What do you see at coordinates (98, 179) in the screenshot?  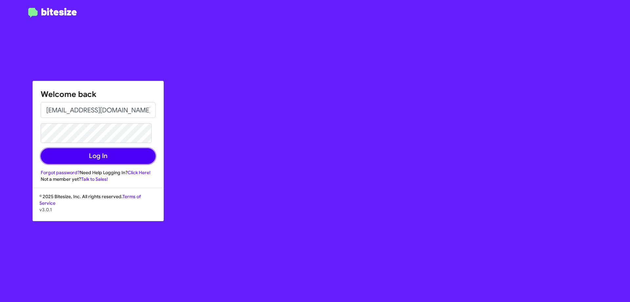 I see `div: Not a member yet?` at bounding box center [98, 179].